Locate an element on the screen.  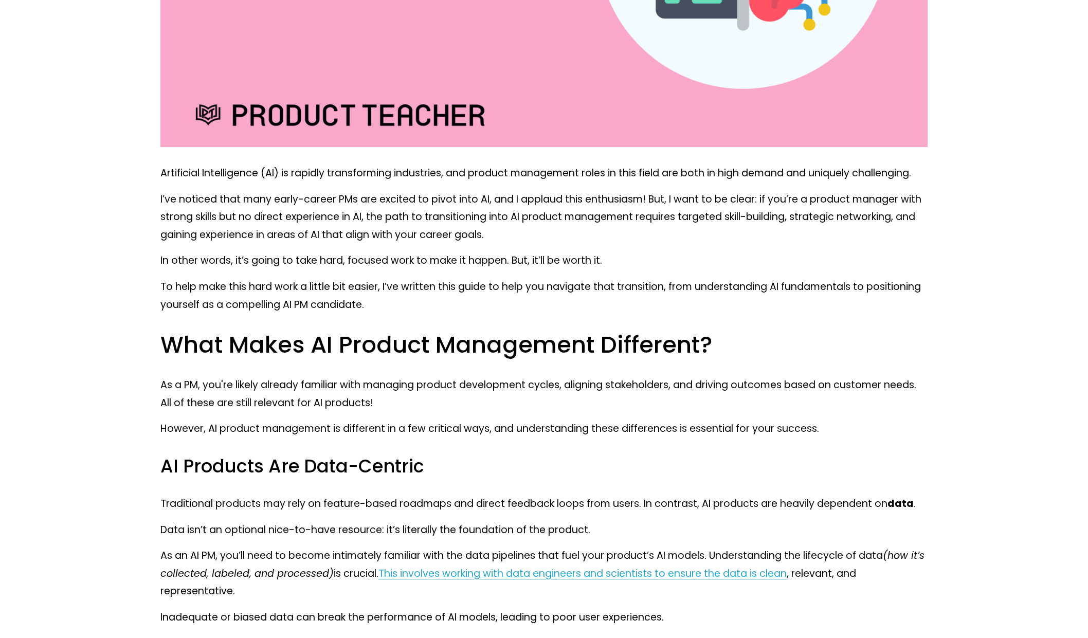
p: As a PM, you're likely already familiar with managing product development cycles, aligning stakeh... is located at coordinates (544, 394).